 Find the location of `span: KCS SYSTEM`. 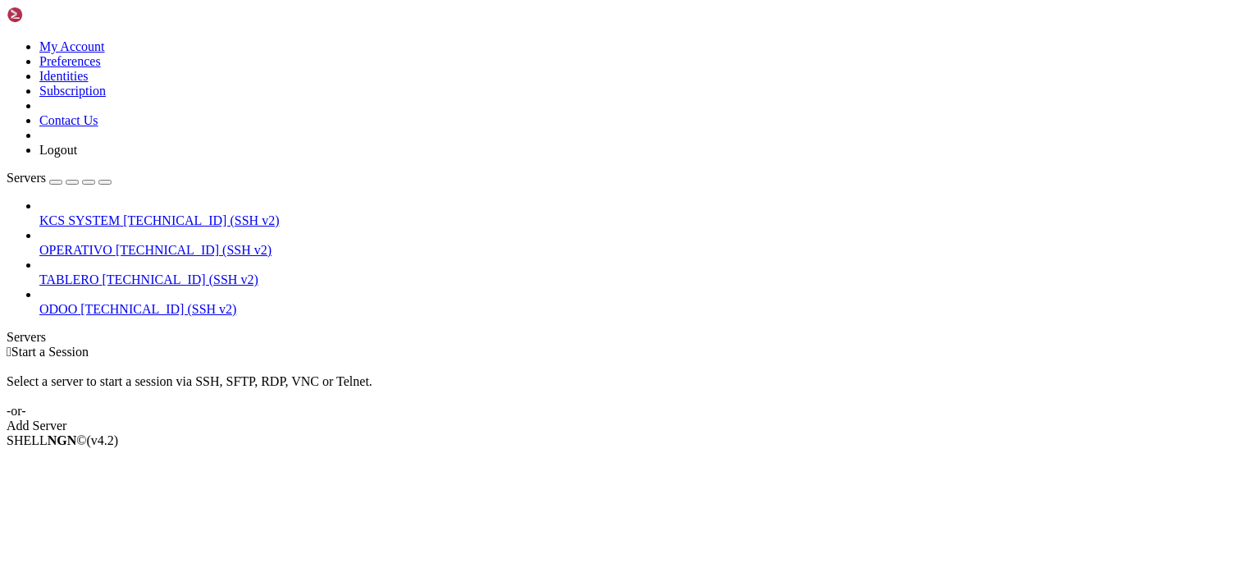

span: KCS SYSTEM is located at coordinates (80, 220).